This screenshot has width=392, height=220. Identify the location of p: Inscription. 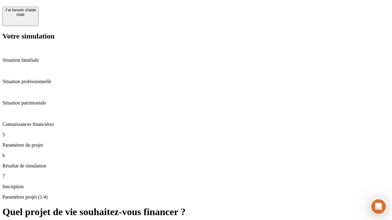
(196, 187).